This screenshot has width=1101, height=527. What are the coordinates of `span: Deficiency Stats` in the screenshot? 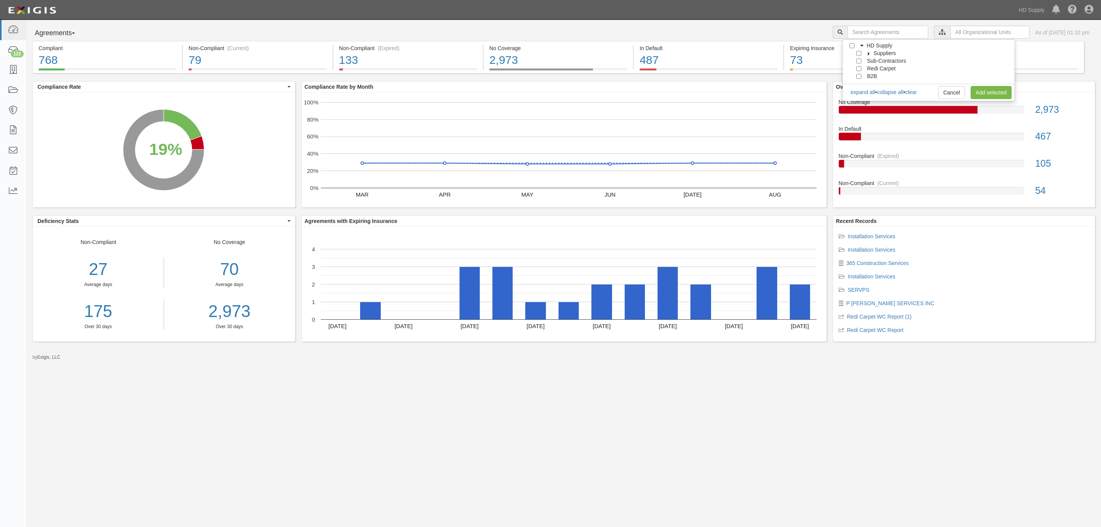 It's located at (161, 221).